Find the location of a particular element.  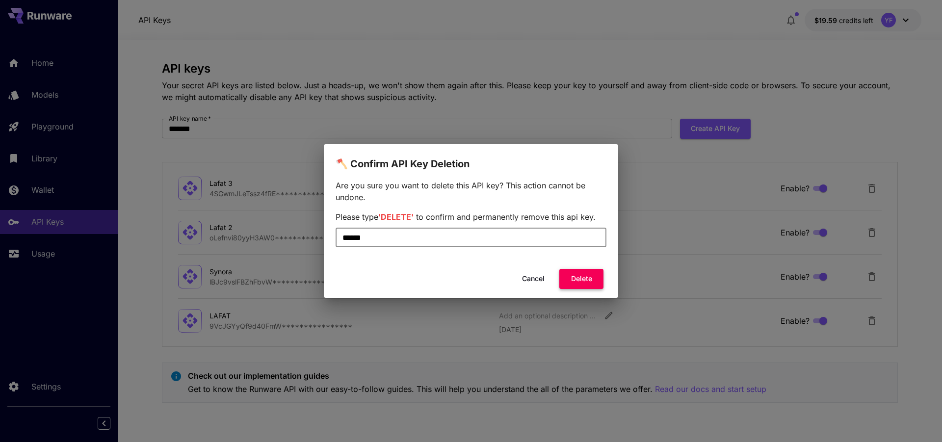

span: 'DELETE' is located at coordinates (396, 217).